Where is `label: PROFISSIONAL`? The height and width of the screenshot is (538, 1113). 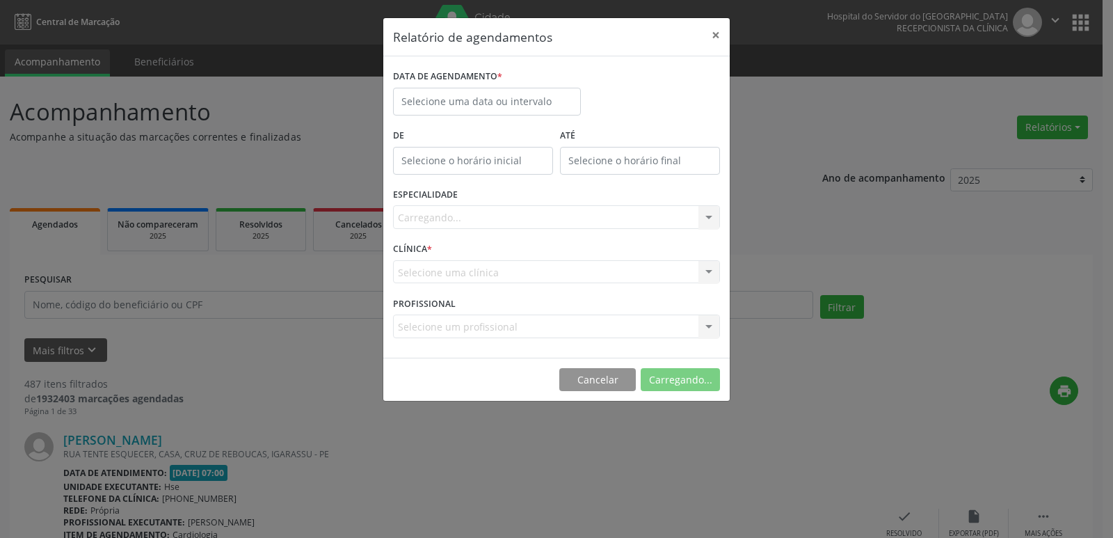
label: PROFISSIONAL is located at coordinates (424, 303).